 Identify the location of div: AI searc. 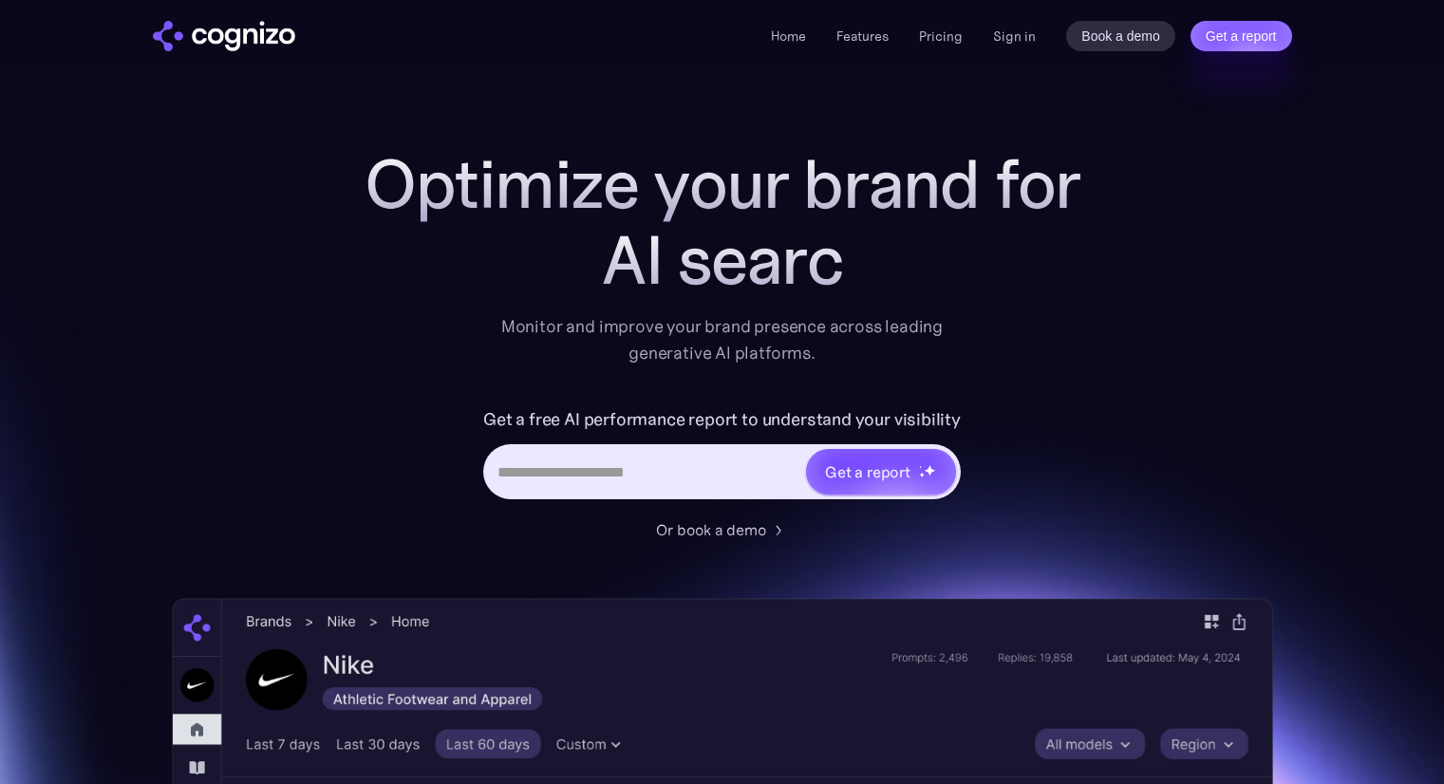
(722, 260).